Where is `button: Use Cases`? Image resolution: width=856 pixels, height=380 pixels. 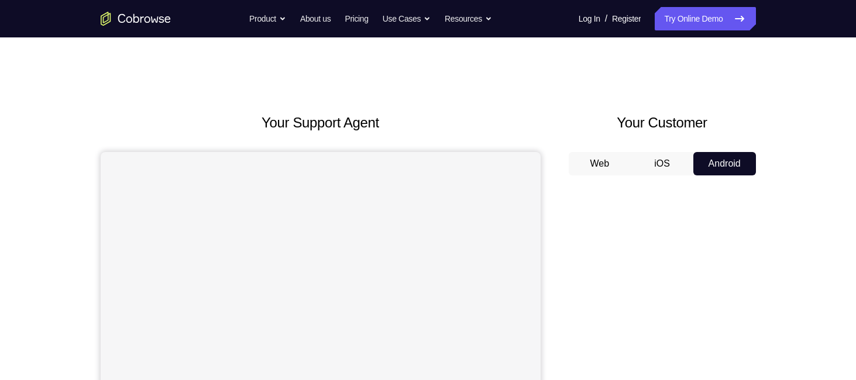
button: Use Cases is located at coordinates (407, 19).